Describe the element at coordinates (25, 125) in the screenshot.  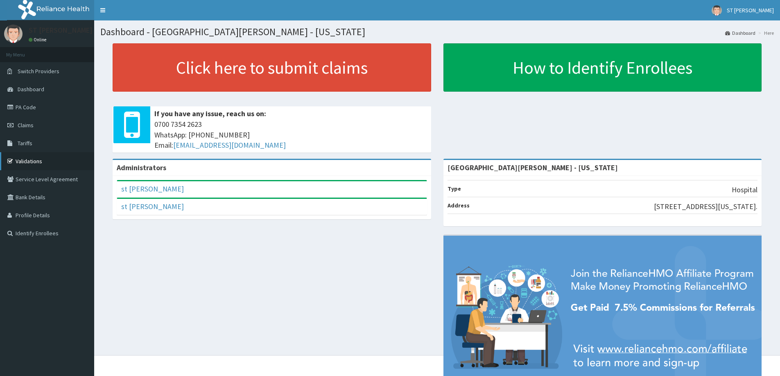
I see `span: Claims` at that location.